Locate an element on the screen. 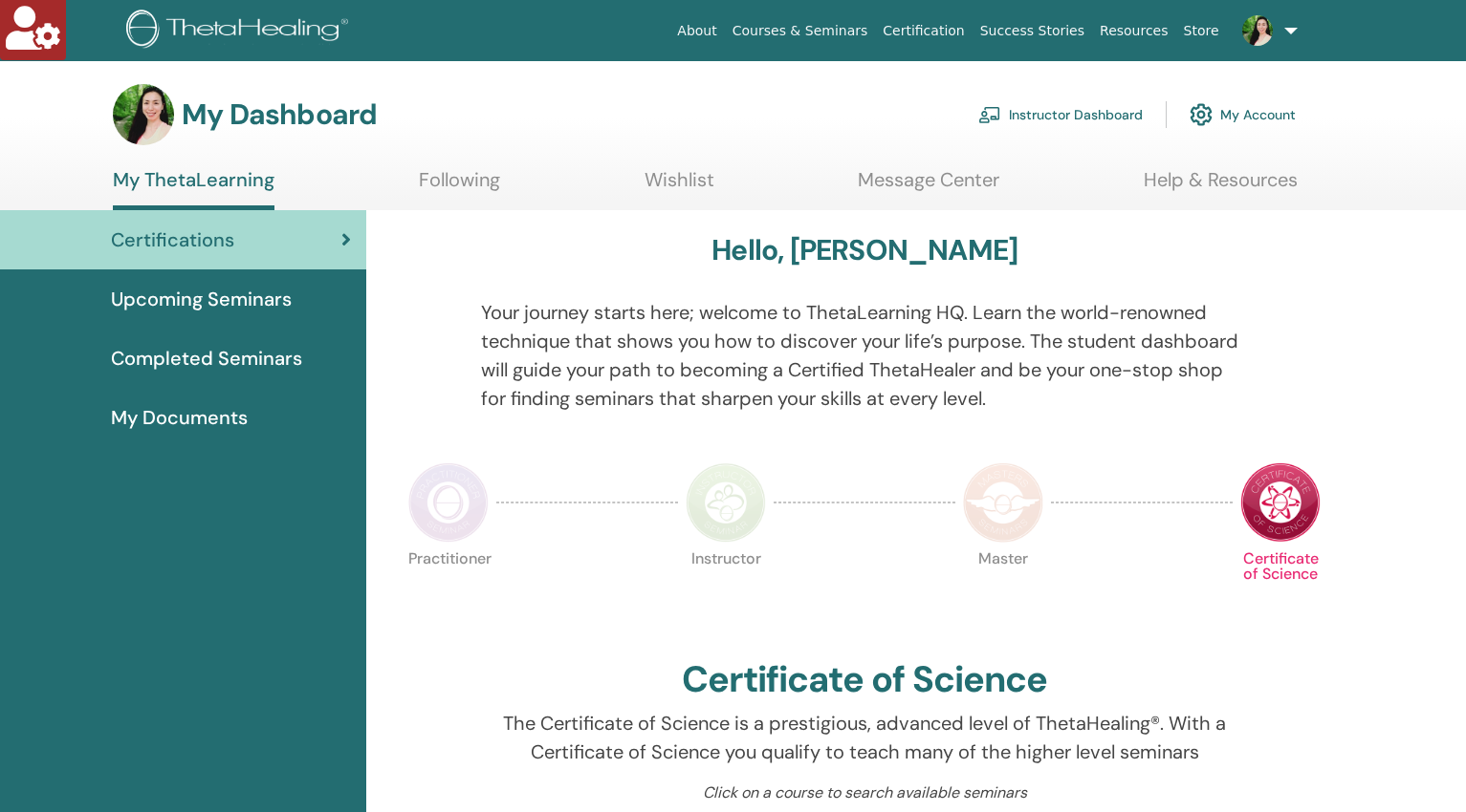 Image resolution: width=1466 pixels, height=812 pixels. a: My Account is located at coordinates (1242, 115).